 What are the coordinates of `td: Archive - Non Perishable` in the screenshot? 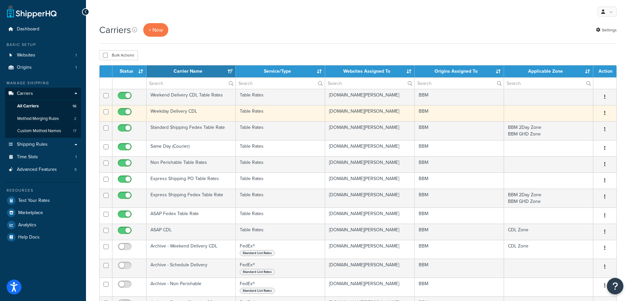 It's located at (191, 287).